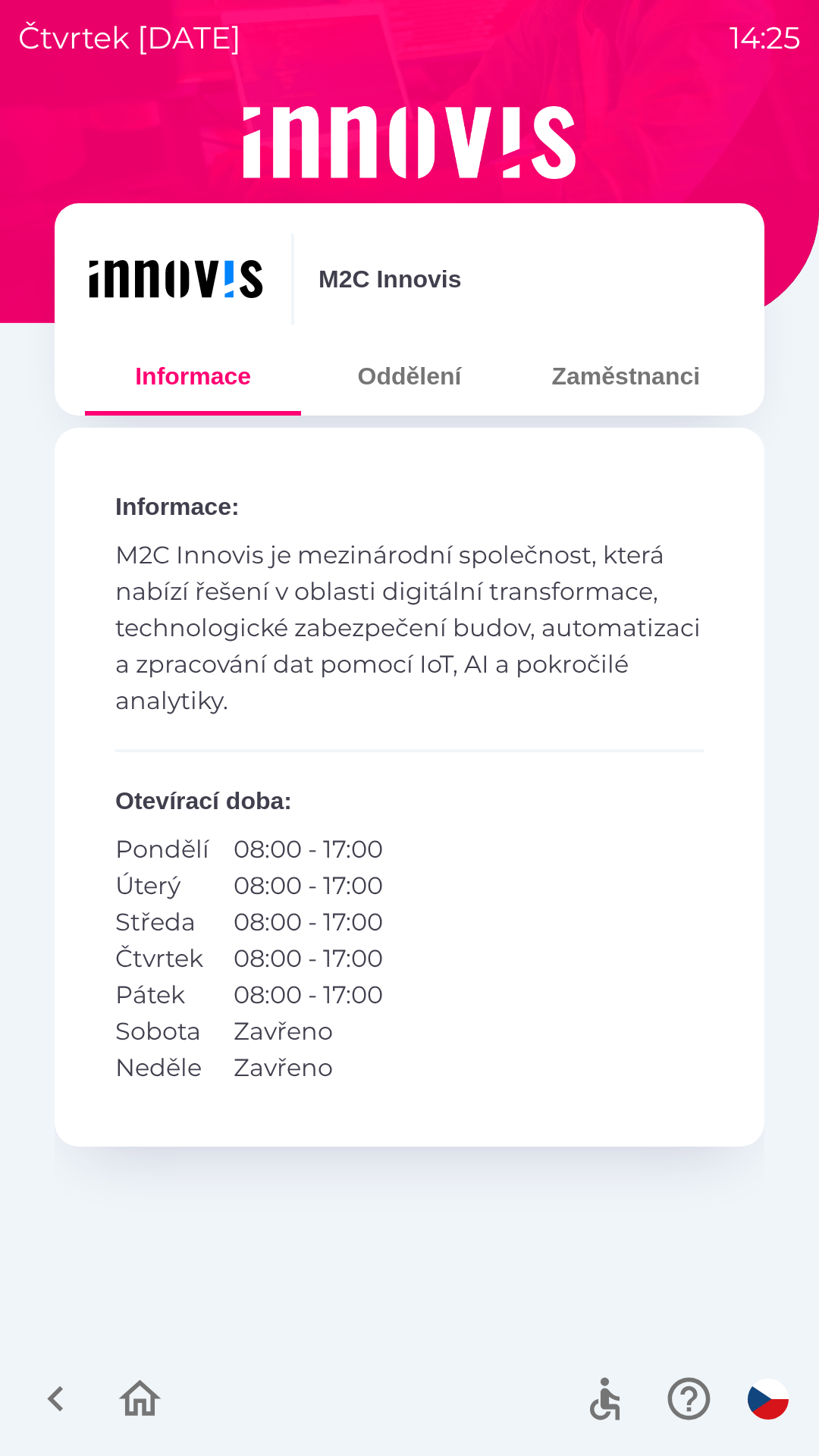  What do you see at coordinates (162, 886) in the screenshot?
I see `p: Úterý` at bounding box center [162, 886].